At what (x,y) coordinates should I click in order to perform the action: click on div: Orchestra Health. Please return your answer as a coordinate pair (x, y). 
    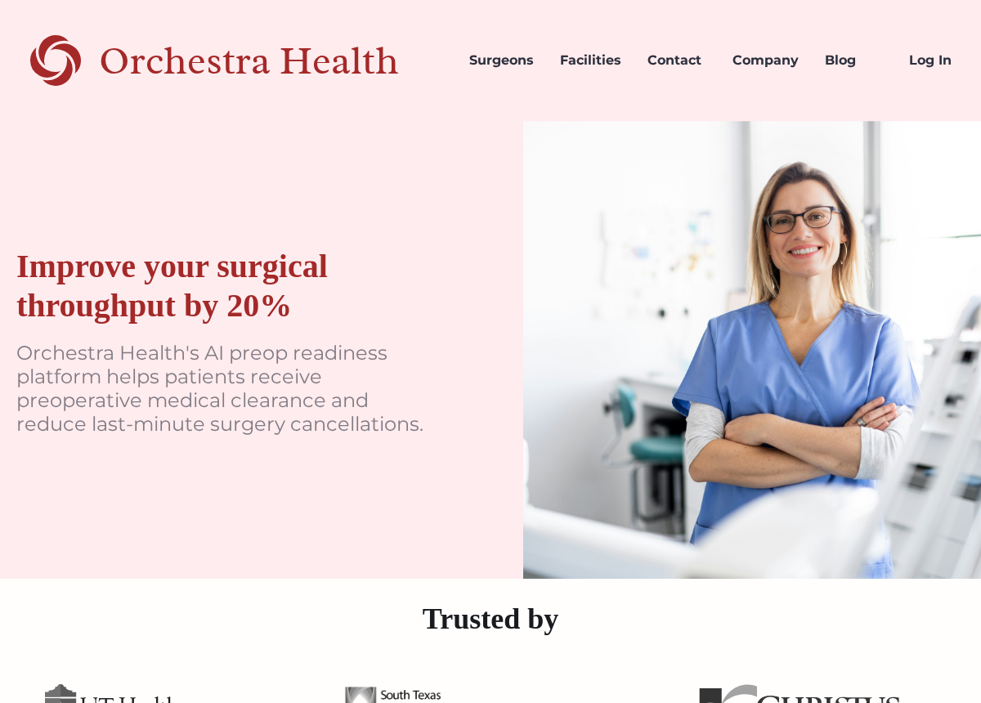
    Looking at the image, I should click on (277, 61).